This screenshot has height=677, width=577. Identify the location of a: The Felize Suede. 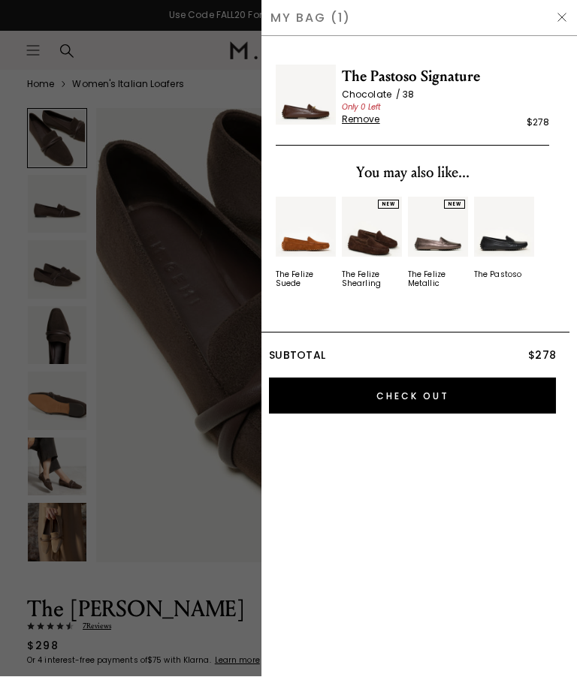
(306, 243).